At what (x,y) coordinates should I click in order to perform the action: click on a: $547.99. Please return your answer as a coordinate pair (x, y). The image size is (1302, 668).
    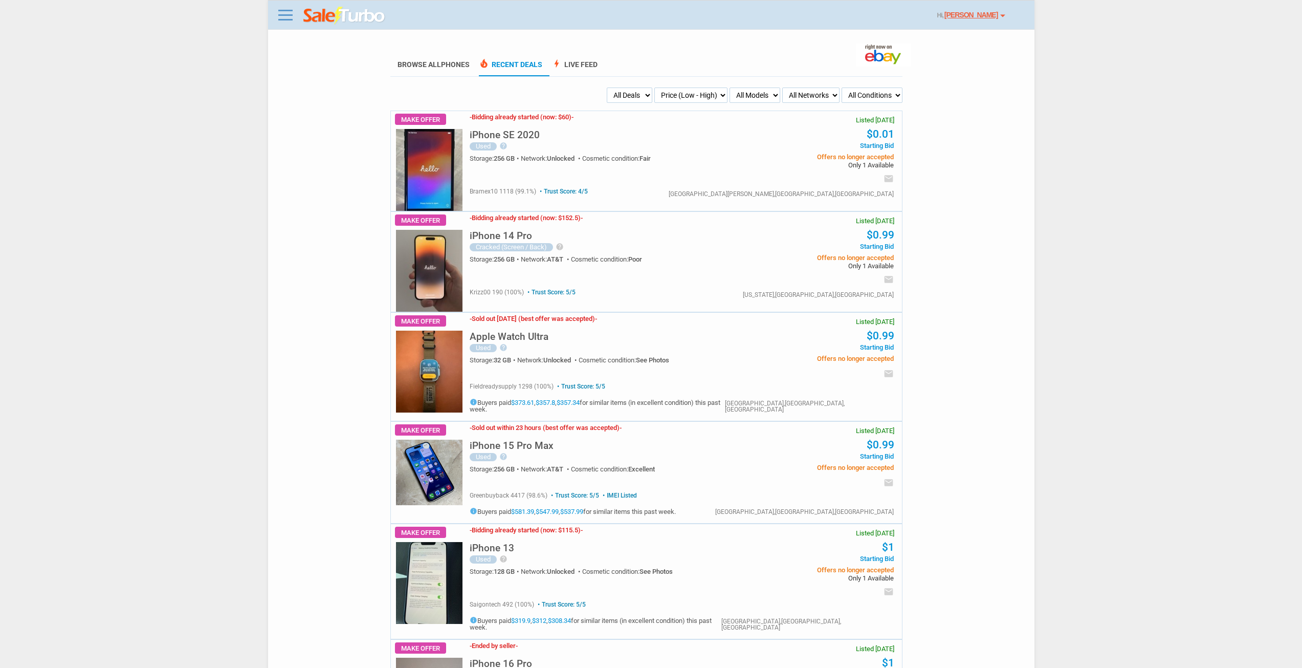
    Looking at the image, I should click on (547, 511).